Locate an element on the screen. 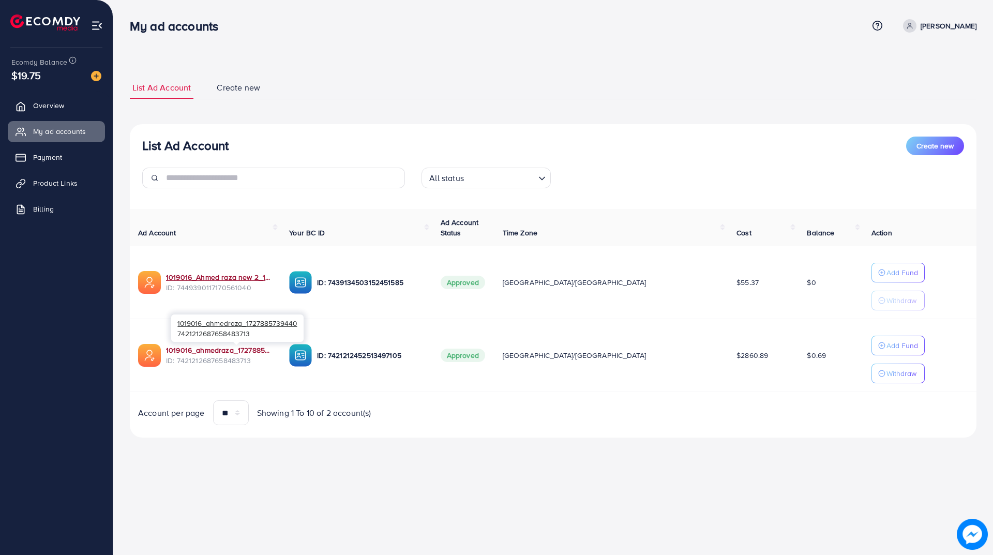 This screenshot has width=993, height=555. span: Billing is located at coordinates (43, 209).